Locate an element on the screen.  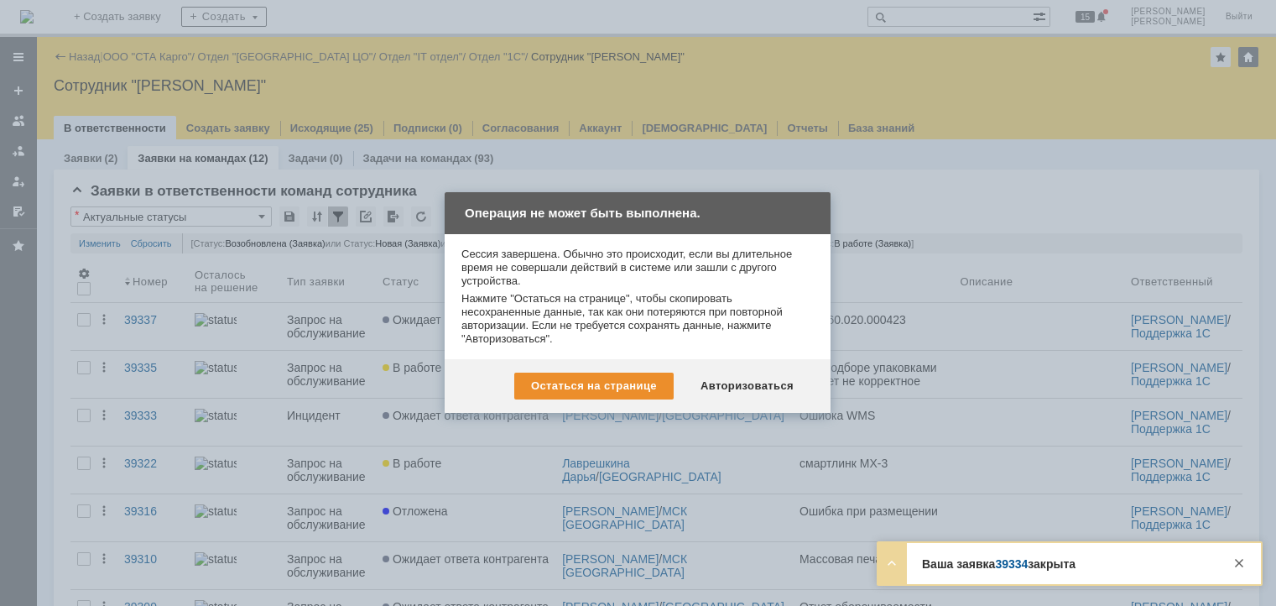
strong: Ваша заявка закрыта is located at coordinates (998, 564).